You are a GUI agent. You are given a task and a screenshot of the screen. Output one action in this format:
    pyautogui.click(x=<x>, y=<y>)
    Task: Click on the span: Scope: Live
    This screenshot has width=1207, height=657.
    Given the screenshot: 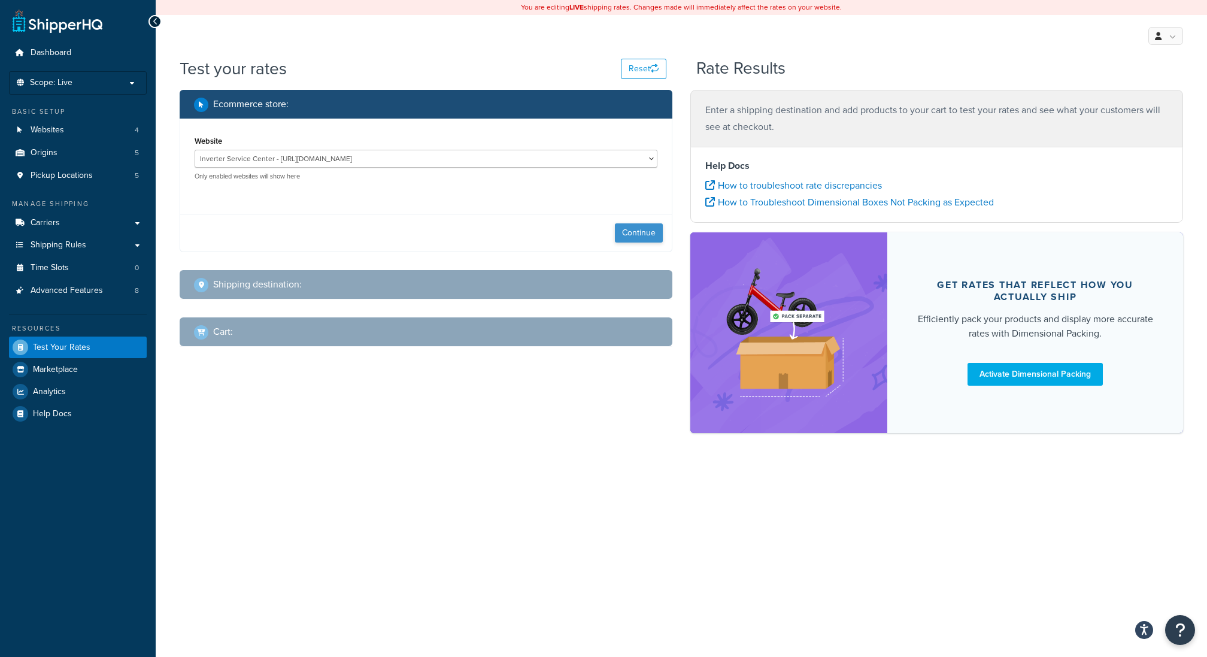 What is the action you would take?
    pyautogui.click(x=51, y=83)
    